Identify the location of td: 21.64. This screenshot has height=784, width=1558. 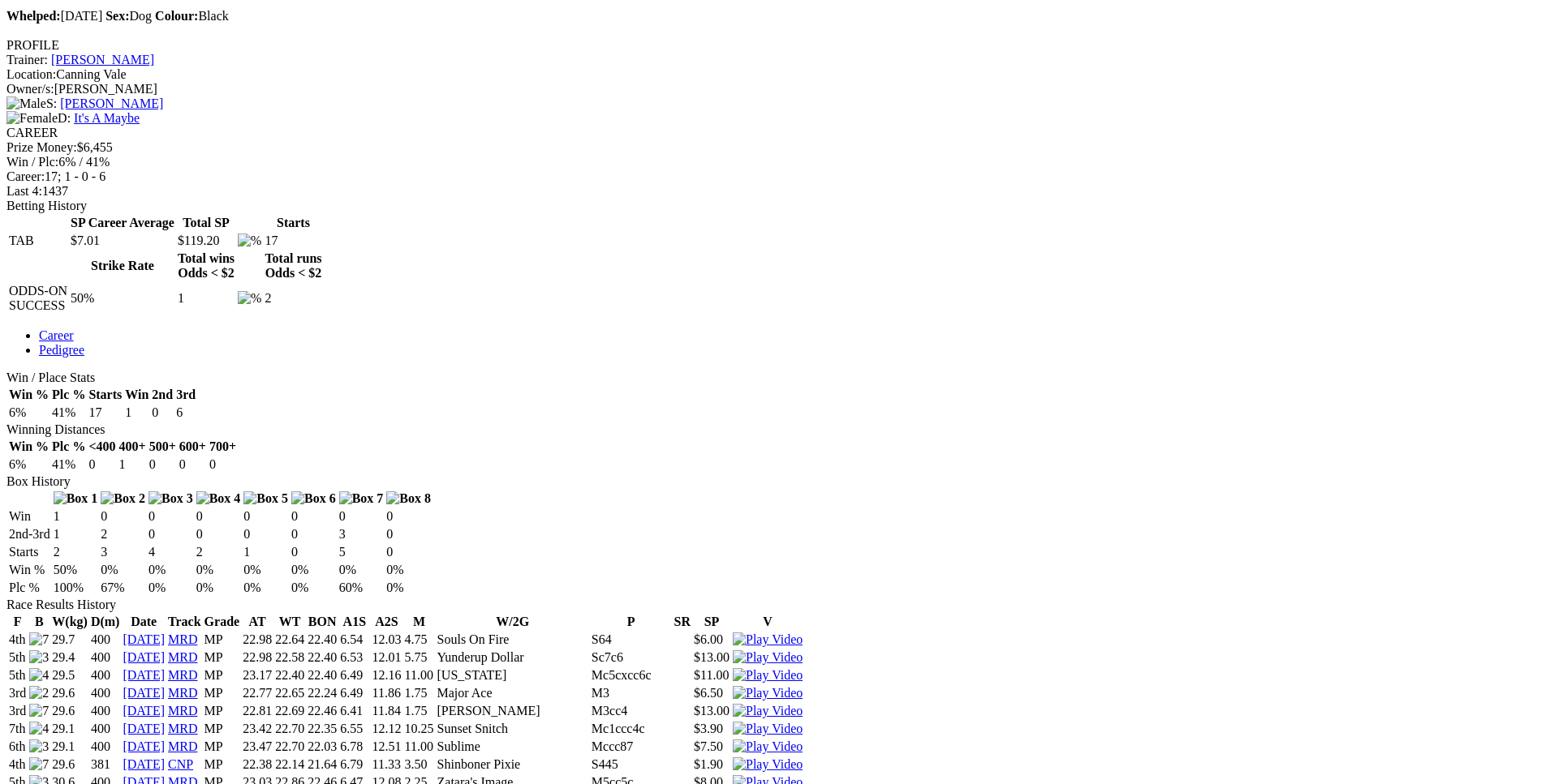
(322, 764).